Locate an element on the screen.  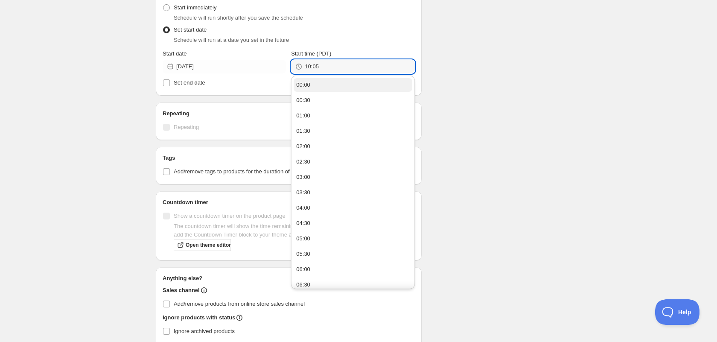
span: Open theme editor is located at coordinates (208, 245).